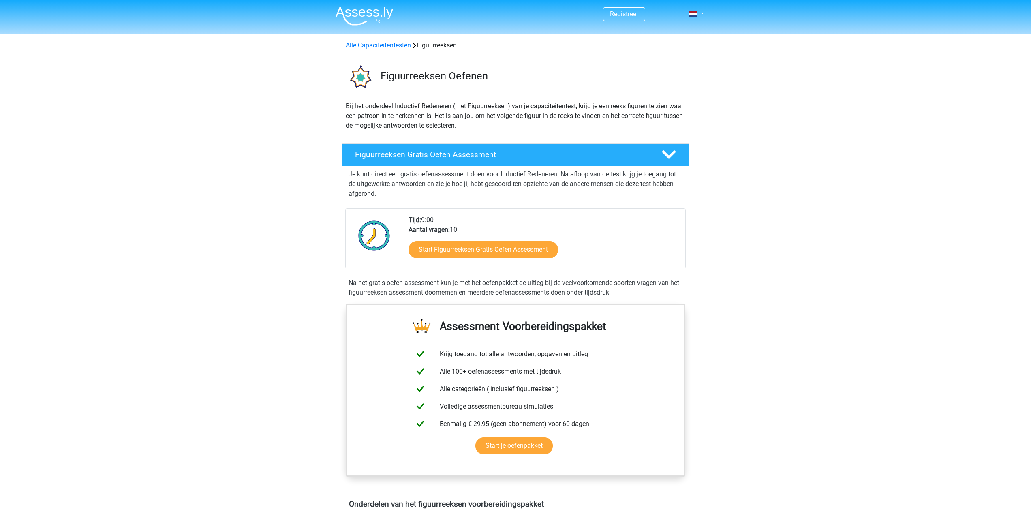 The image size is (1031, 518). Describe the element at coordinates (364, 16) in the screenshot. I see `img: Assessly` at that location.